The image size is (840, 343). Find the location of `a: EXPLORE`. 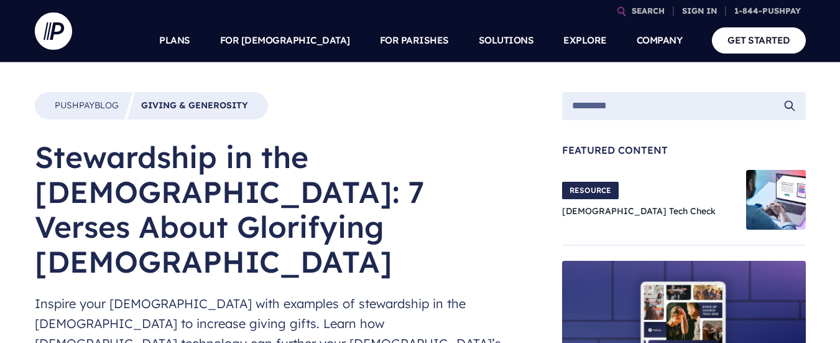

a: EXPLORE is located at coordinates (585, 40).